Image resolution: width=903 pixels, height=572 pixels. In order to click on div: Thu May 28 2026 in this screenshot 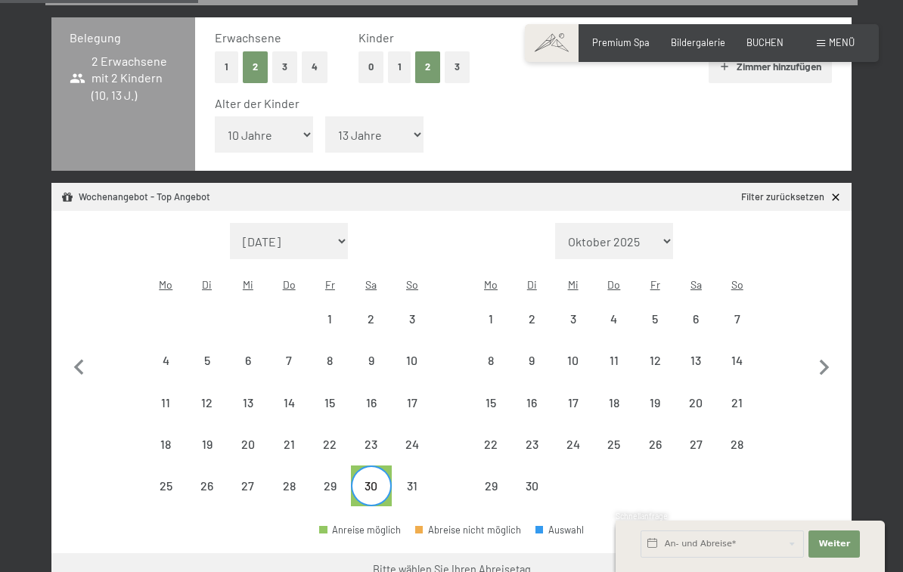, I will do `click(289, 486)`.